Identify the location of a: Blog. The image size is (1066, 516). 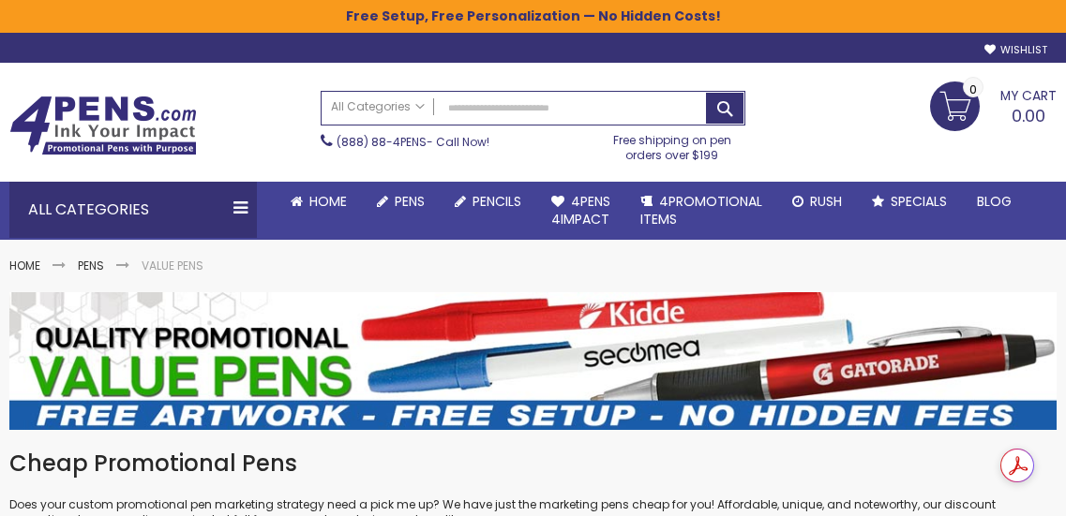
(993, 201).